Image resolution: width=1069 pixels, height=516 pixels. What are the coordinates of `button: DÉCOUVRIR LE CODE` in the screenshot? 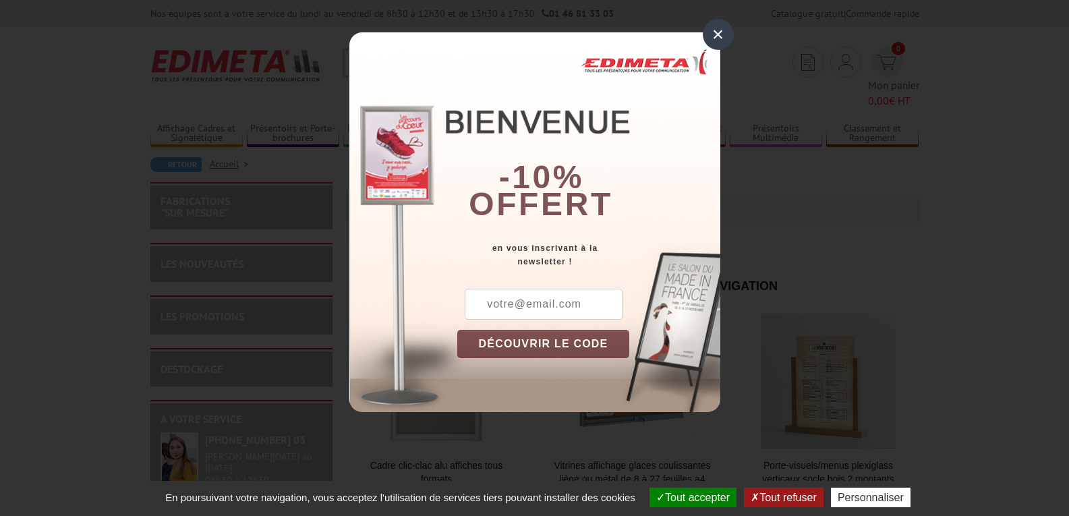 It's located at (543, 344).